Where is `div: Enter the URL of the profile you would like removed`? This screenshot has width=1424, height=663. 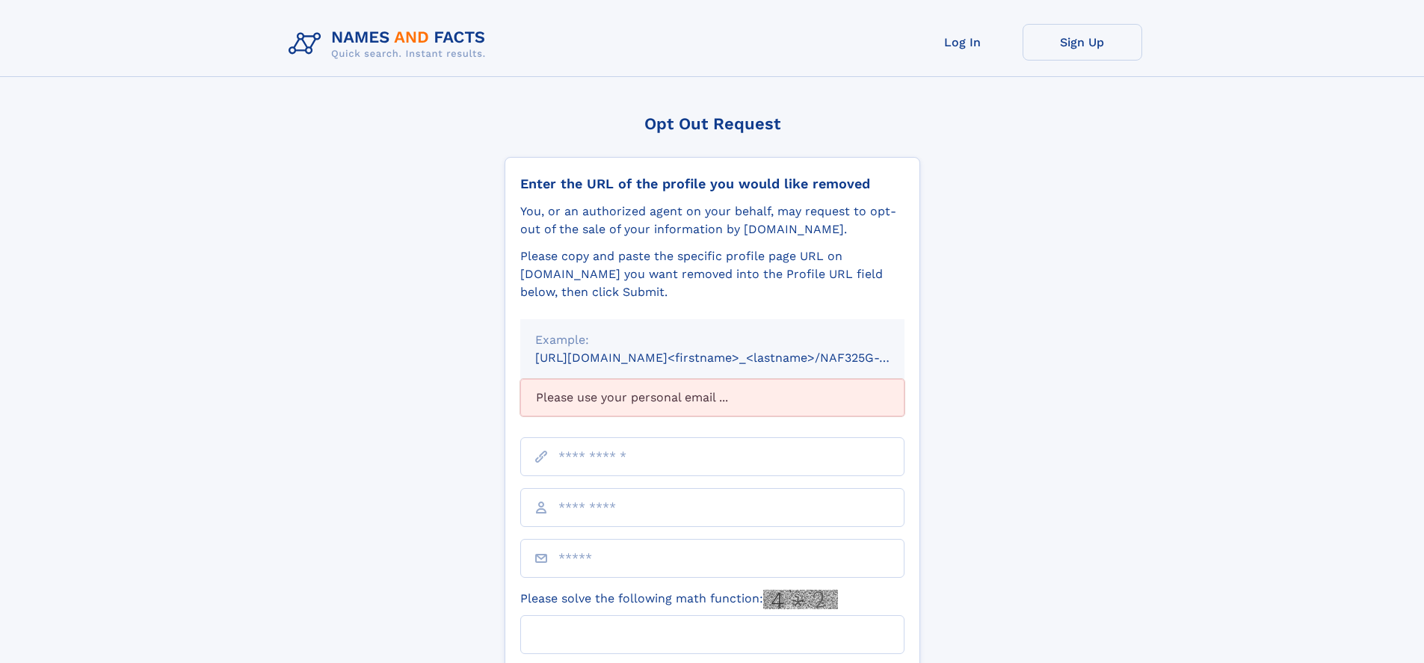 div: Enter the URL of the profile you would like removed is located at coordinates (712, 184).